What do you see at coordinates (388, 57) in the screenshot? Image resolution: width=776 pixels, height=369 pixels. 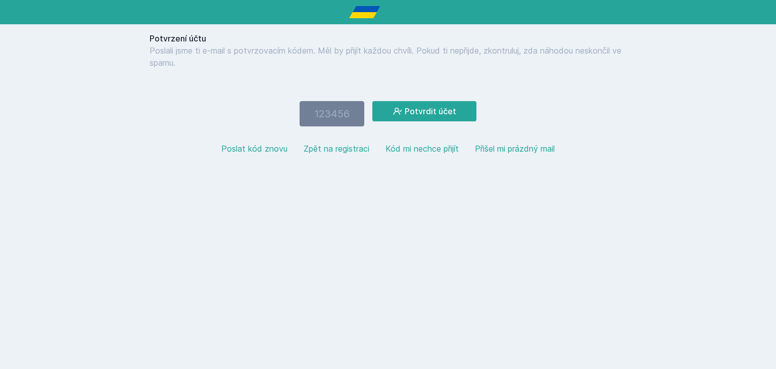 I see `p: Poslali jsme ti e-mail s potvrzovacím kódem. Měl by přijít každou chvíli. Pokud ti nepřijde, zkon...` at bounding box center [388, 57].